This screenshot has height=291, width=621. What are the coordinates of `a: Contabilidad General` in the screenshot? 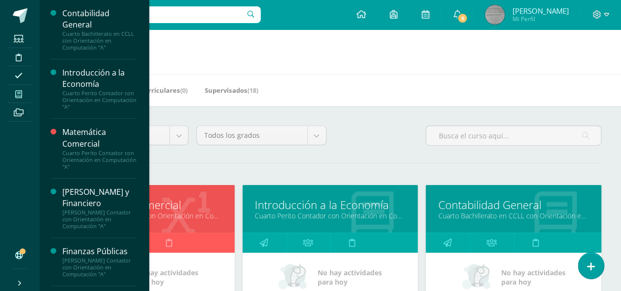 It's located at (513, 205).